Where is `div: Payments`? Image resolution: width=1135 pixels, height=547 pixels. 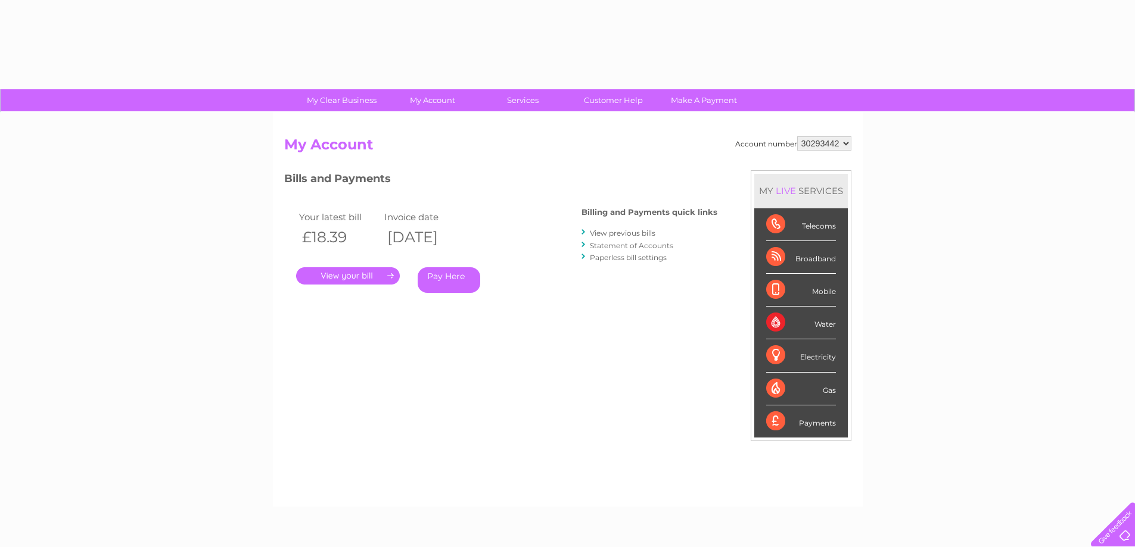 div: Payments is located at coordinates (801, 422).